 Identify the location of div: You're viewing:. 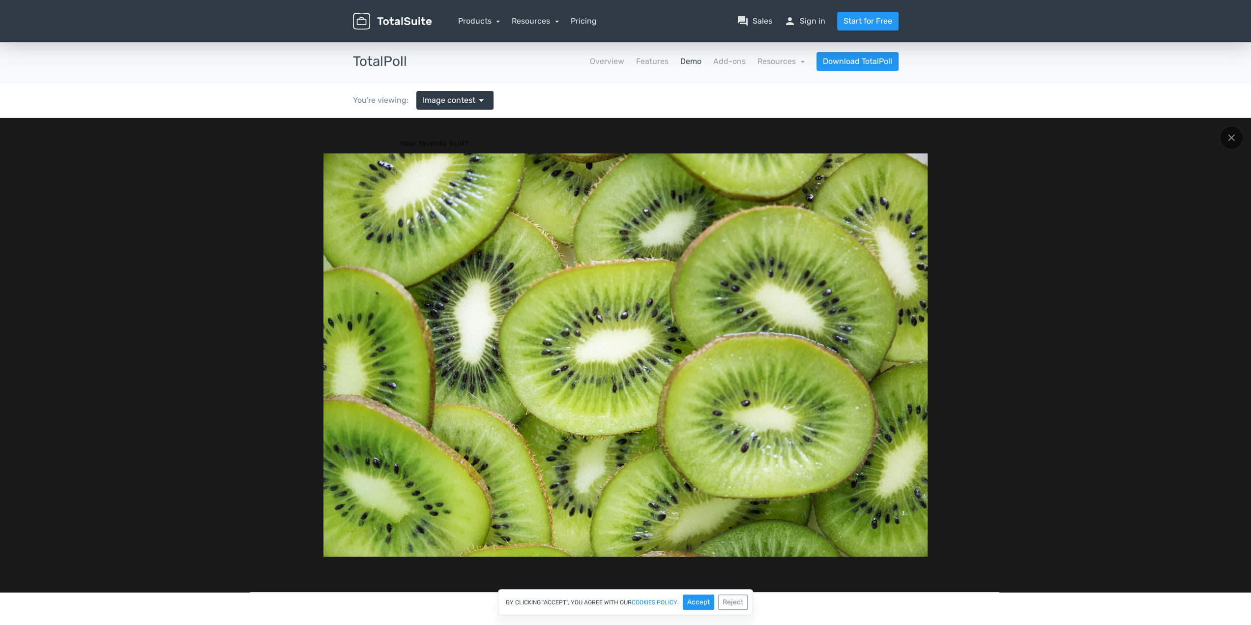
(385, 100).